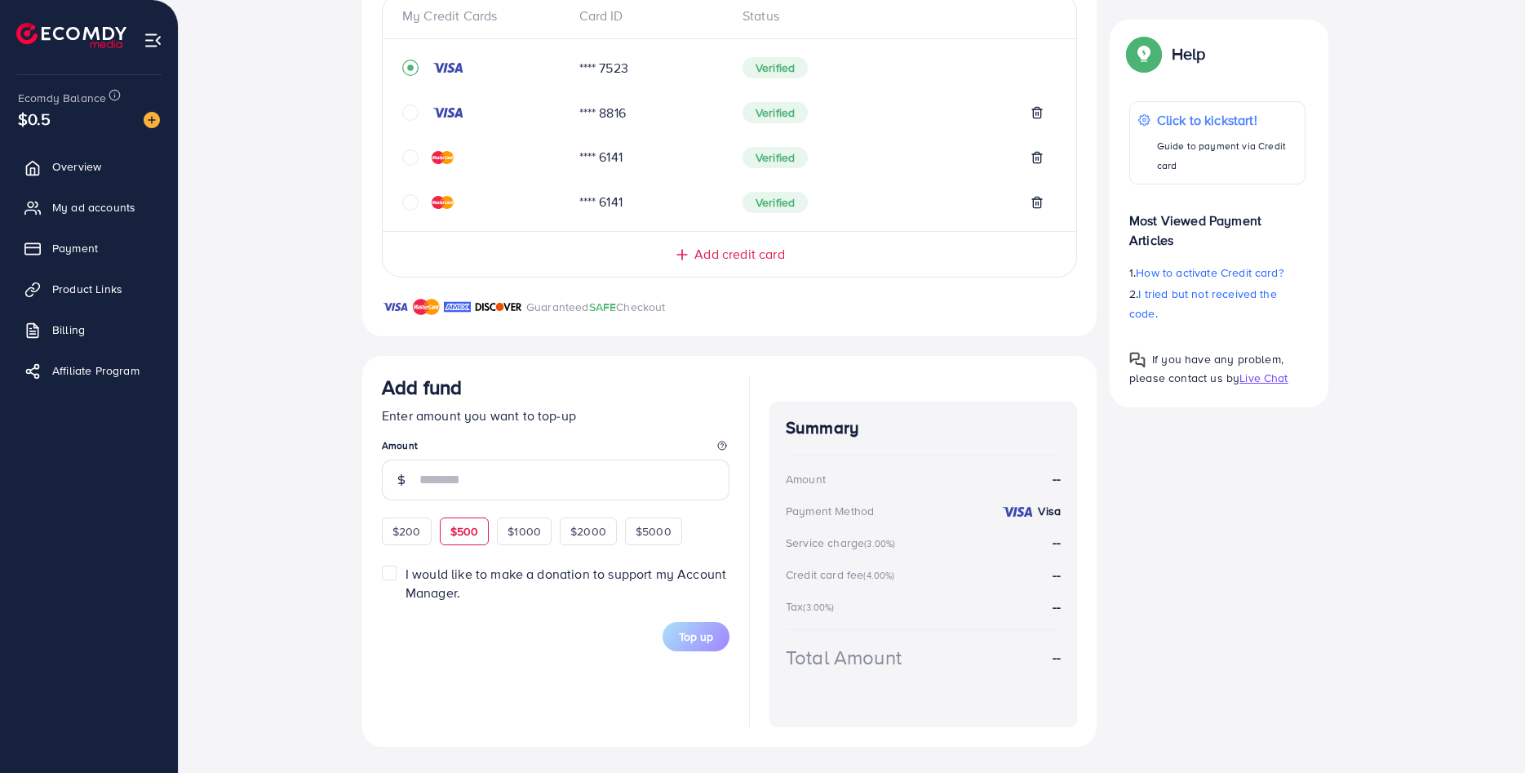 This screenshot has height=773, width=1525. I want to click on p: Help, so click(1189, 54).